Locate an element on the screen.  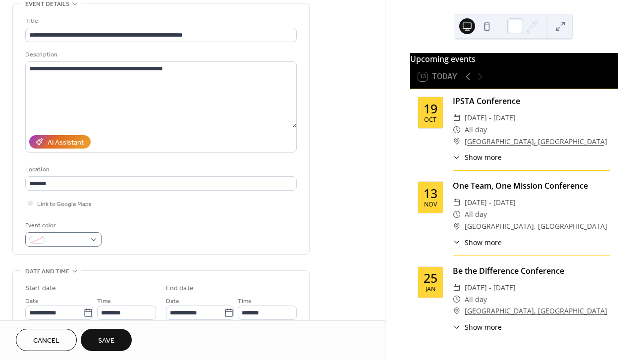
div: Nov is located at coordinates (430, 204).